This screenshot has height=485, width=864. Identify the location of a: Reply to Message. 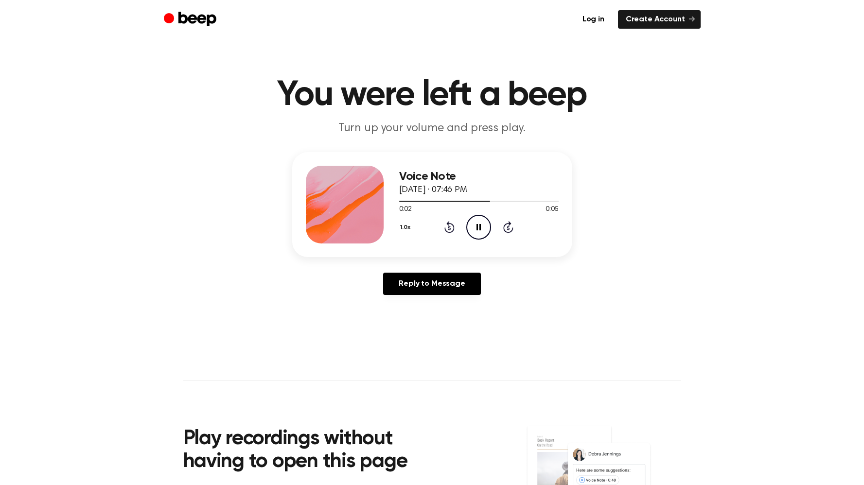
(432, 284).